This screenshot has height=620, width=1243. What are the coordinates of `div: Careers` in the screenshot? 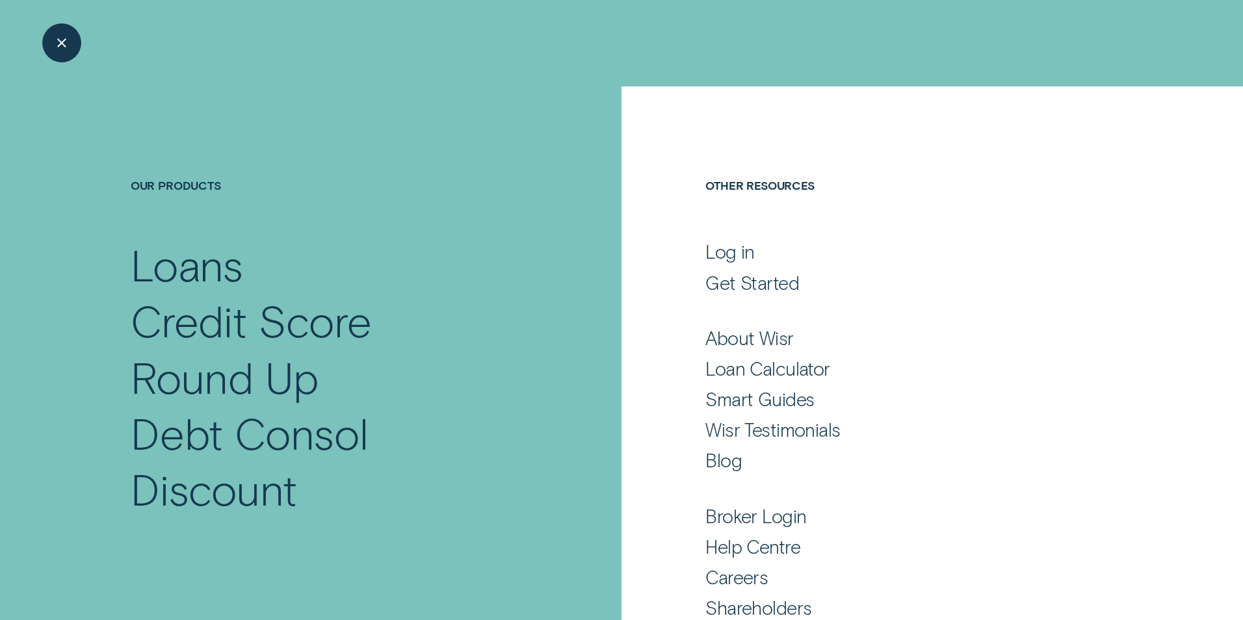 It's located at (737, 577).